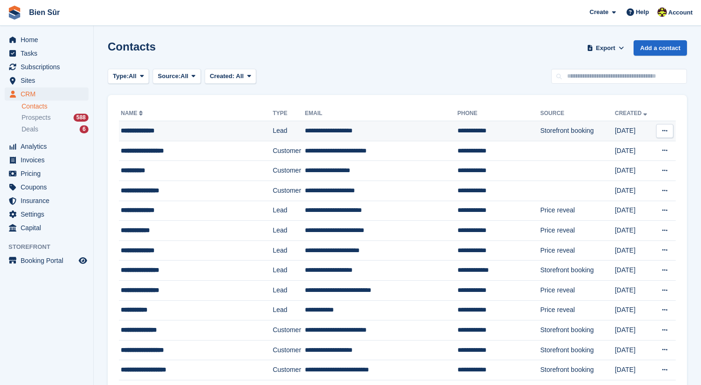  What do you see at coordinates (49, 215) in the screenshot?
I see `span: Settings` at bounding box center [49, 215].